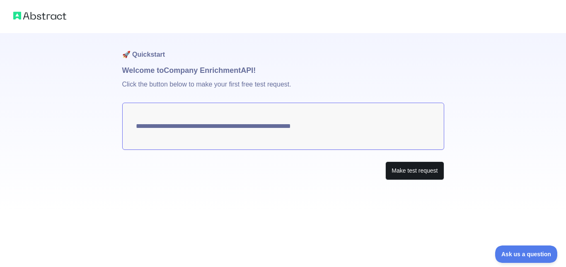  What do you see at coordinates (283, 70) in the screenshot?
I see `h1: Welcome to Company Enrichment API!` at bounding box center [283, 70].